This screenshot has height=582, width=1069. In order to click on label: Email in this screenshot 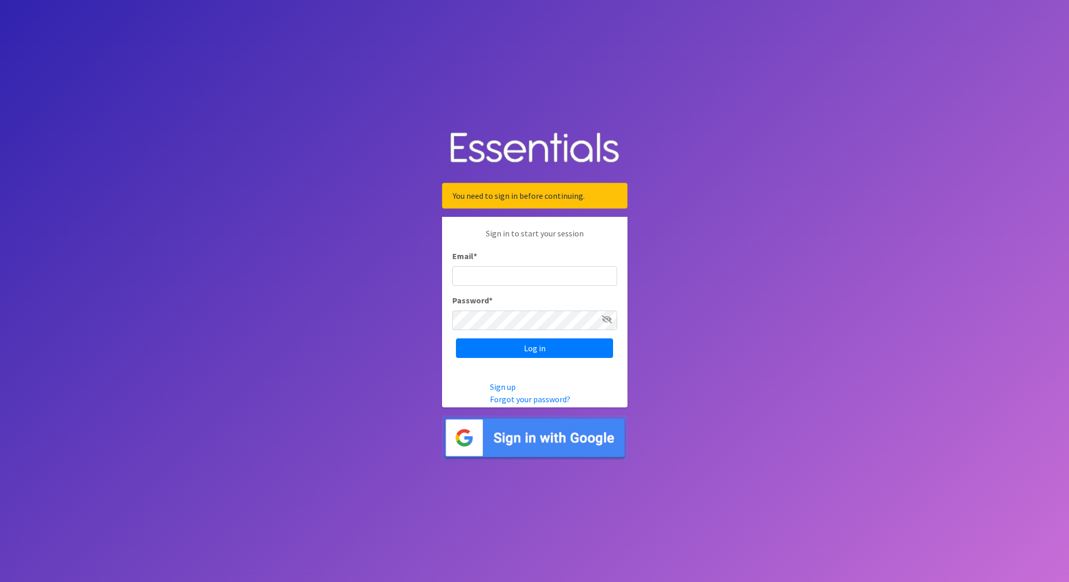, I will do `click(465, 256)`.